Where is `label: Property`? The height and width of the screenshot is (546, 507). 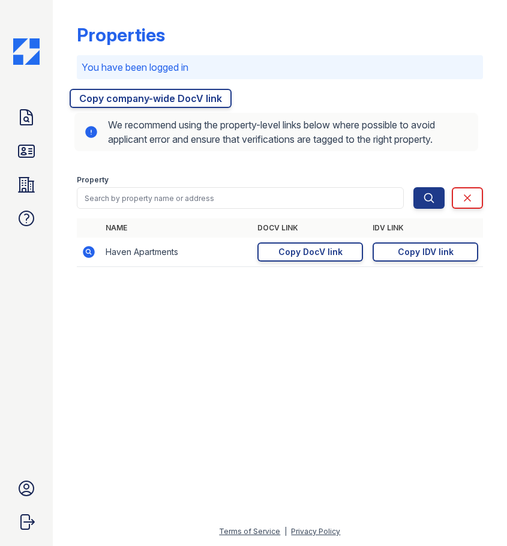 label: Property is located at coordinates (92, 180).